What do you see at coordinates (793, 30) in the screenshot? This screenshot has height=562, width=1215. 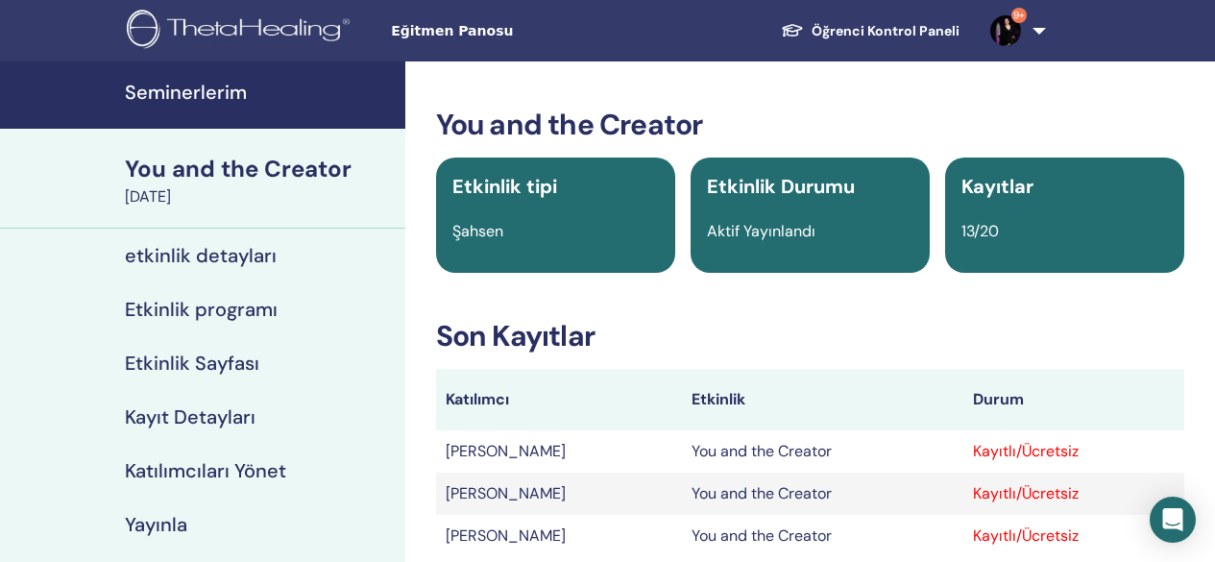 I see `img: graduation-cap-white.svg` at bounding box center [793, 30].